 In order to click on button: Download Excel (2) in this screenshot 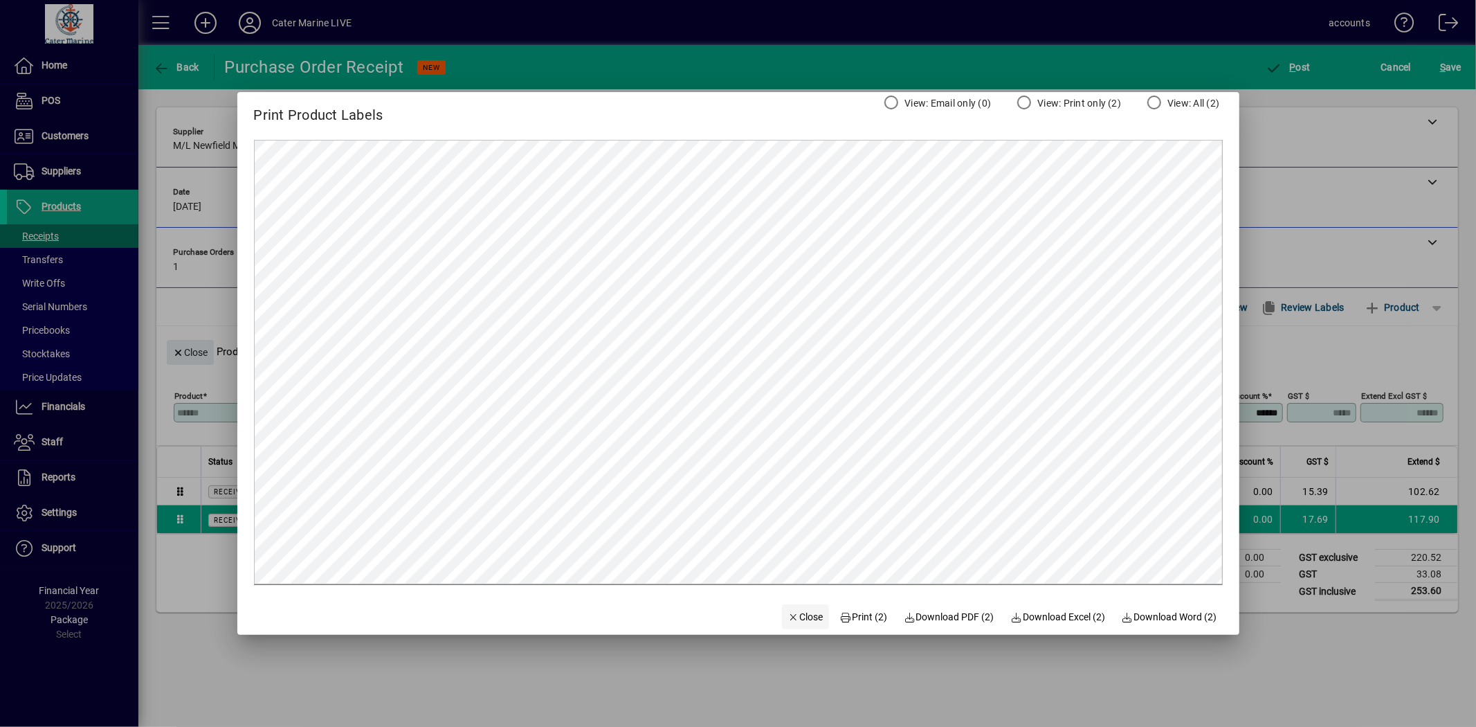, I will do `click(1058, 617)`.